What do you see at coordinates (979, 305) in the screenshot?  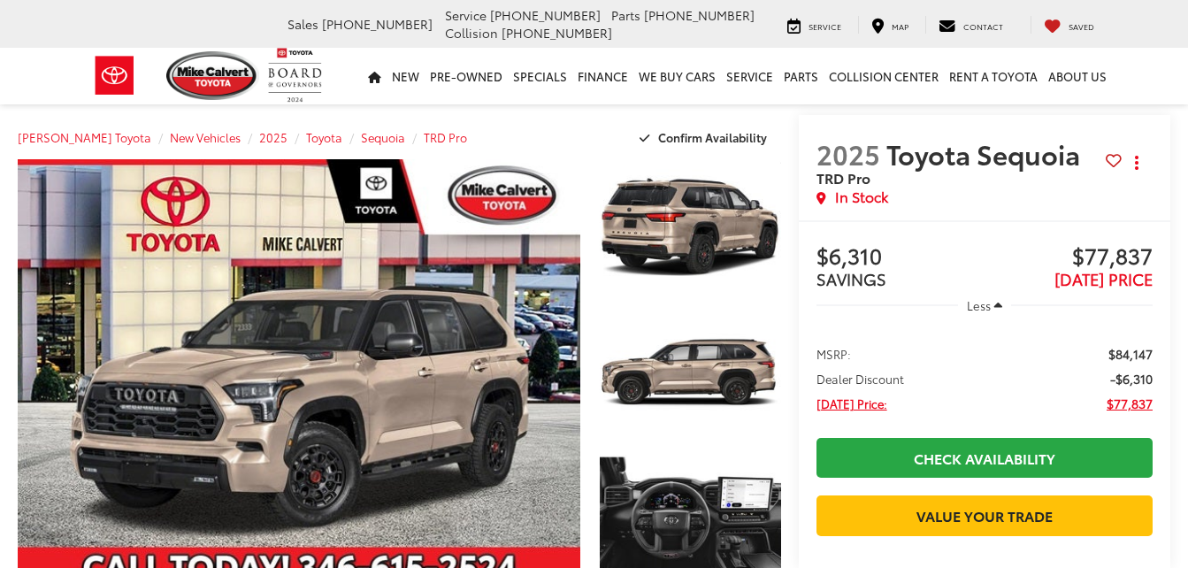 I see `span: Less` at bounding box center [979, 305].